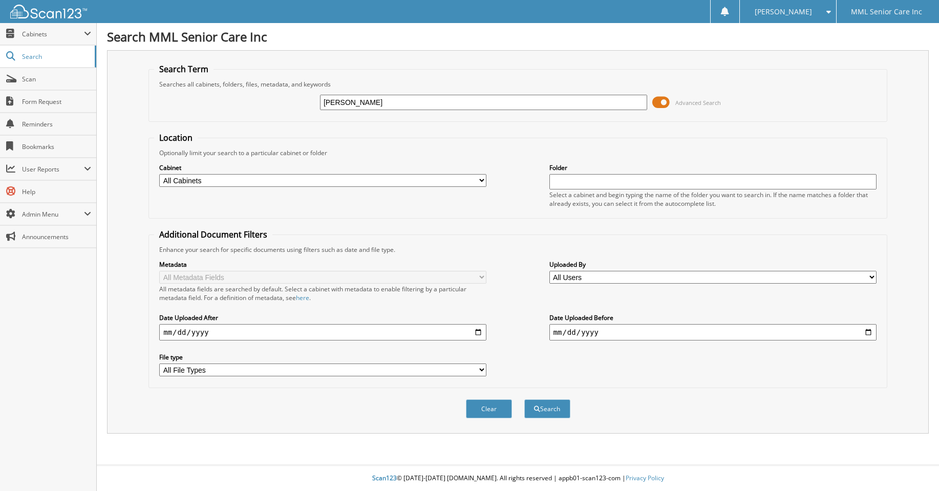 This screenshot has width=939, height=491. Describe the element at coordinates (49, 11) in the screenshot. I see `img: scan123-logo-white.svg` at that location.